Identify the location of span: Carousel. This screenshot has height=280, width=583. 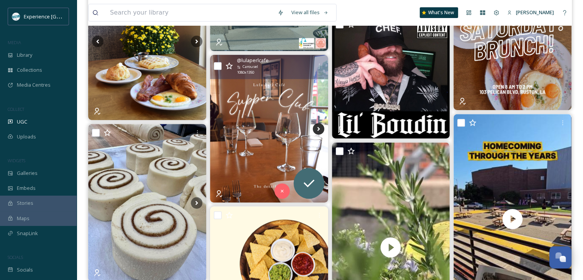
(250, 67).